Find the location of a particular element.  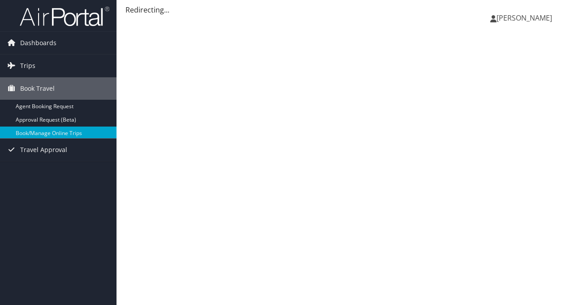

span: Book Travel is located at coordinates (37, 89).